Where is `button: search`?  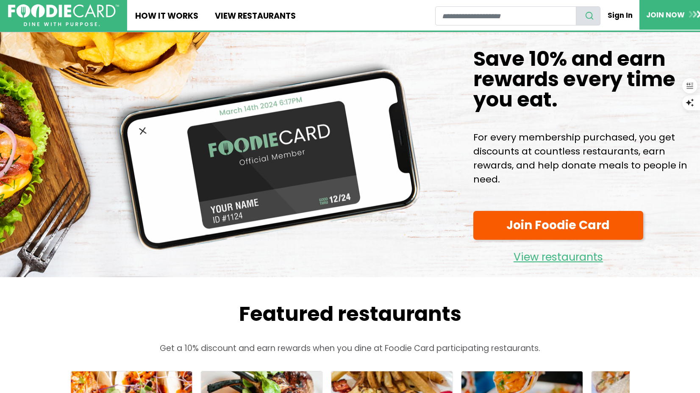 button: search is located at coordinates (589, 16).